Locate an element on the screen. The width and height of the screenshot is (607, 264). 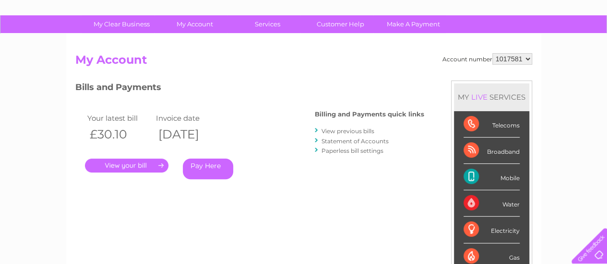
a: Energy is located at coordinates (472, 44).